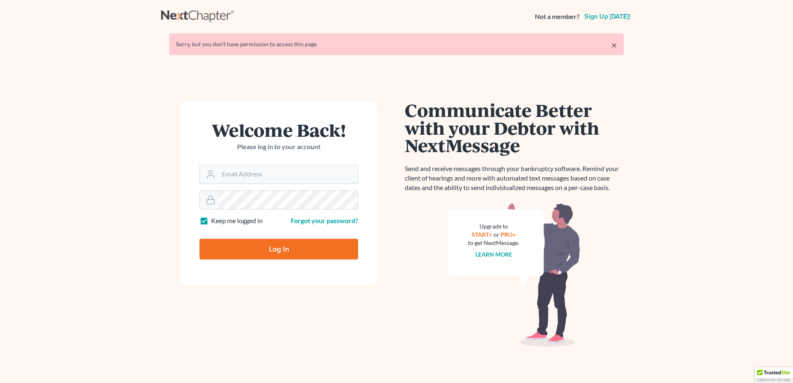 Image resolution: width=793 pixels, height=383 pixels. What do you see at coordinates (508, 234) in the screenshot?
I see `a: PRO+` at bounding box center [508, 234].